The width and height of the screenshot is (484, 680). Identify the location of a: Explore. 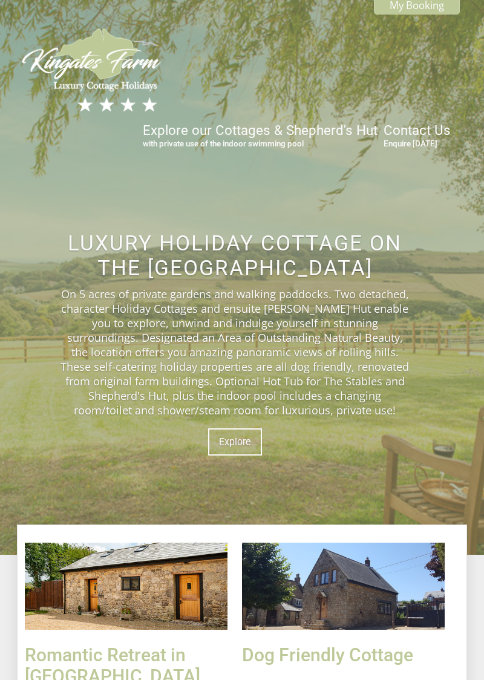
(235, 442).